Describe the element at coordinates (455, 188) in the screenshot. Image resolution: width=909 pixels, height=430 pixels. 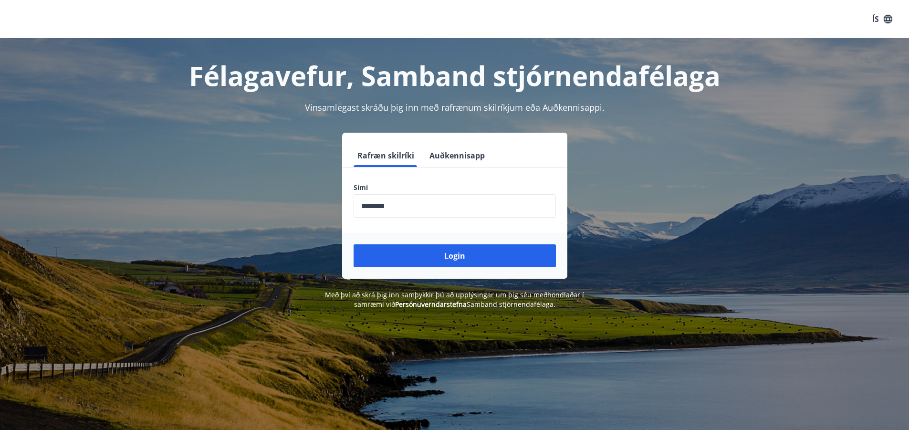
I see `label: Sími` at that location.